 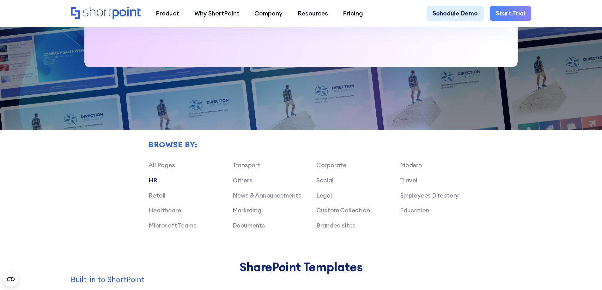 I want to click on a: Corporate, so click(x=331, y=165).